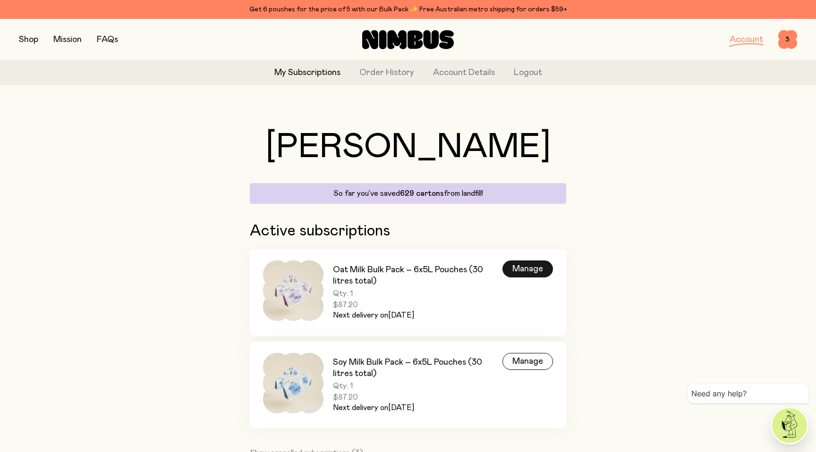 The image size is (816, 452). Describe the element at coordinates (746, 40) in the screenshot. I see `a: Account` at that location.